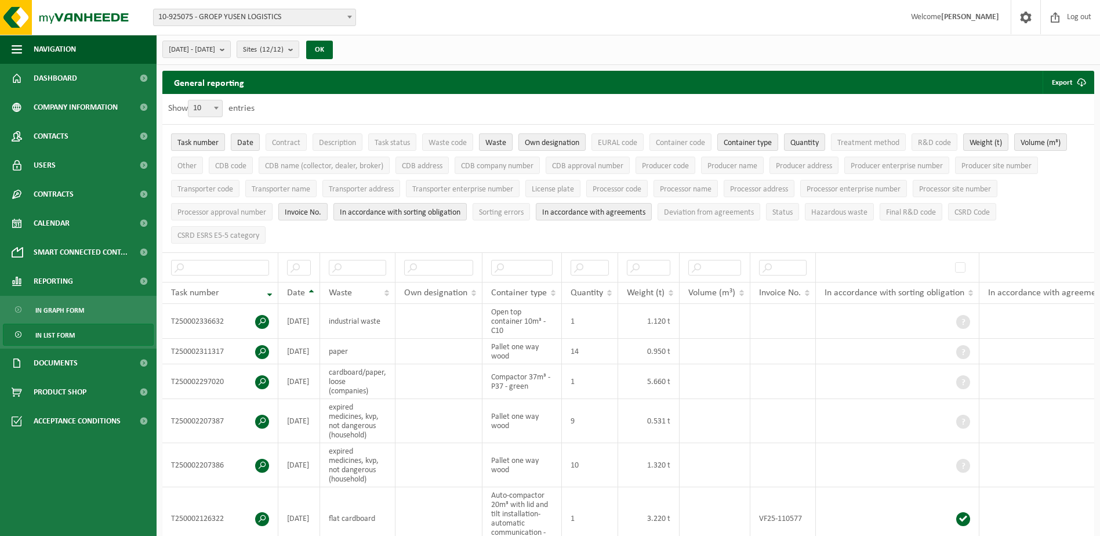 This screenshot has height=536, width=1100. I want to click on span: In accordance with agreements, so click(594, 212).